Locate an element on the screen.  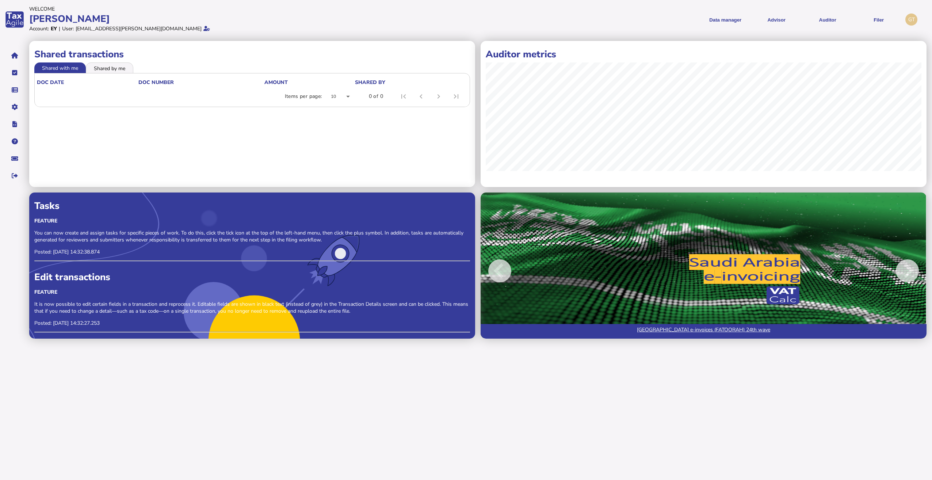
button: Filer is located at coordinates (879, 19).